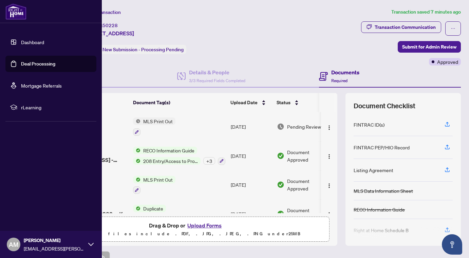  What do you see at coordinates (304, 127) in the screenshot?
I see `span: Pending Review` at bounding box center [304, 127].